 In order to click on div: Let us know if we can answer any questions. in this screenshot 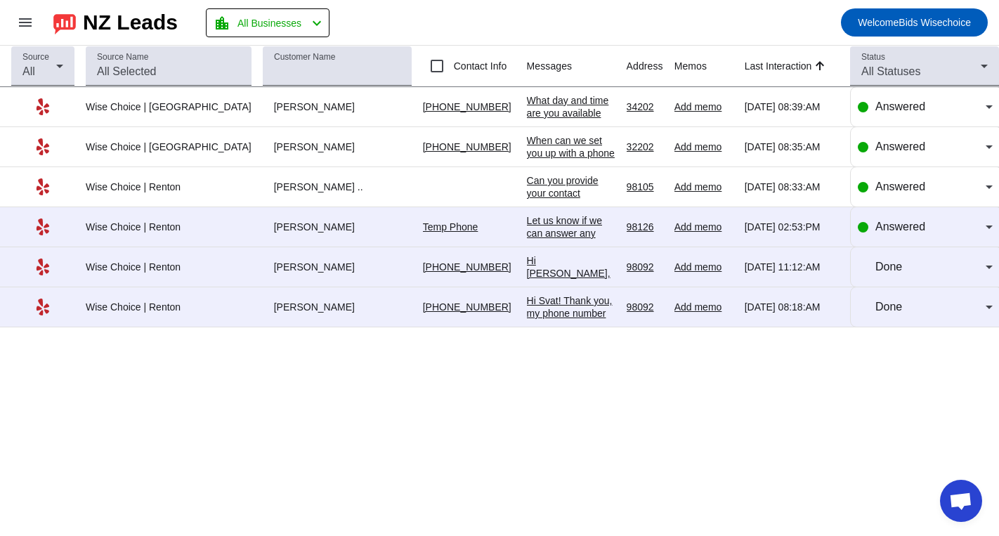, I will do `click(571, 233)`.